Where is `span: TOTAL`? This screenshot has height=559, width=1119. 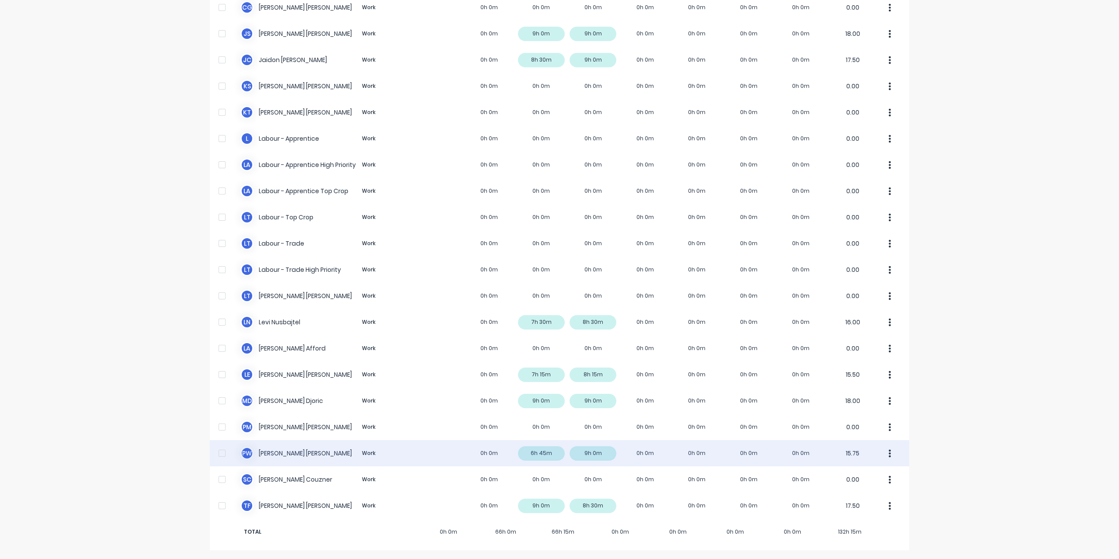 span: TOTAL is located at coordinates (299, 532).